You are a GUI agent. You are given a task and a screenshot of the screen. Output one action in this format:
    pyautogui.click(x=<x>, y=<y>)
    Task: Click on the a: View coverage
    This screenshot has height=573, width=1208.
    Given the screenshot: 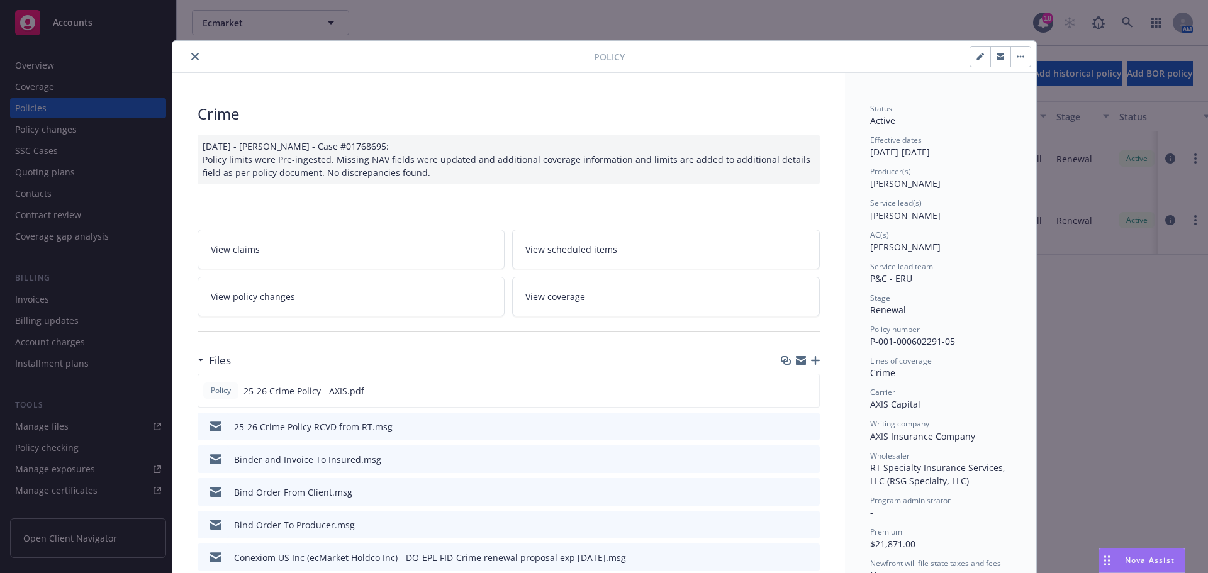 What is the action you would take?
    pyautogui.click(x=666, y=296)
    